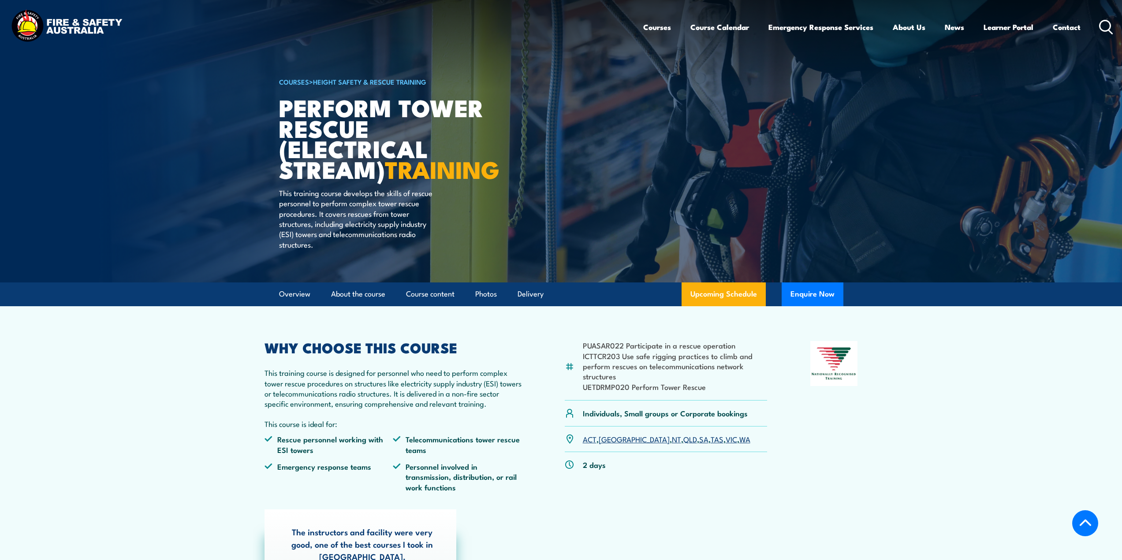  I want to click on p: This course is ideal for:, so click(393, 424).